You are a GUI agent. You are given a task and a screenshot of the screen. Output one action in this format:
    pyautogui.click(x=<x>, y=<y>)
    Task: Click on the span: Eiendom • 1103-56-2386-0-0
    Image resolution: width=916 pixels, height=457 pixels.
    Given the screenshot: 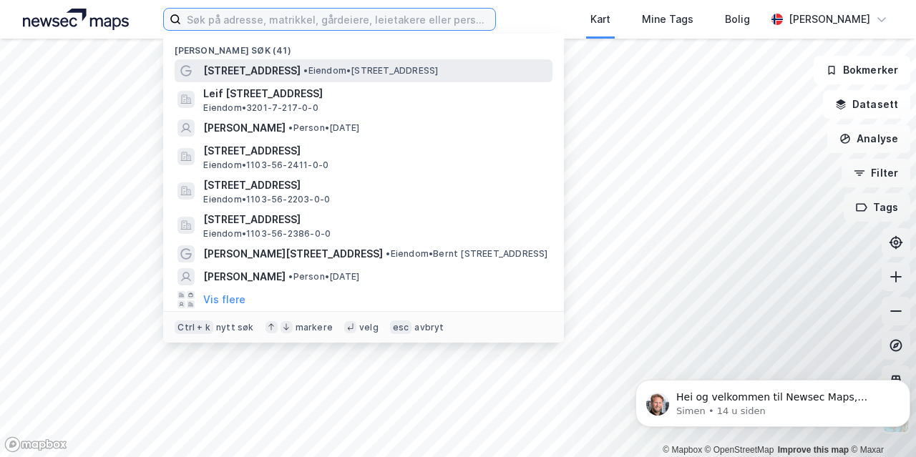 What is the action you would take?
    pyautogui.click(x=267, y=234)
    